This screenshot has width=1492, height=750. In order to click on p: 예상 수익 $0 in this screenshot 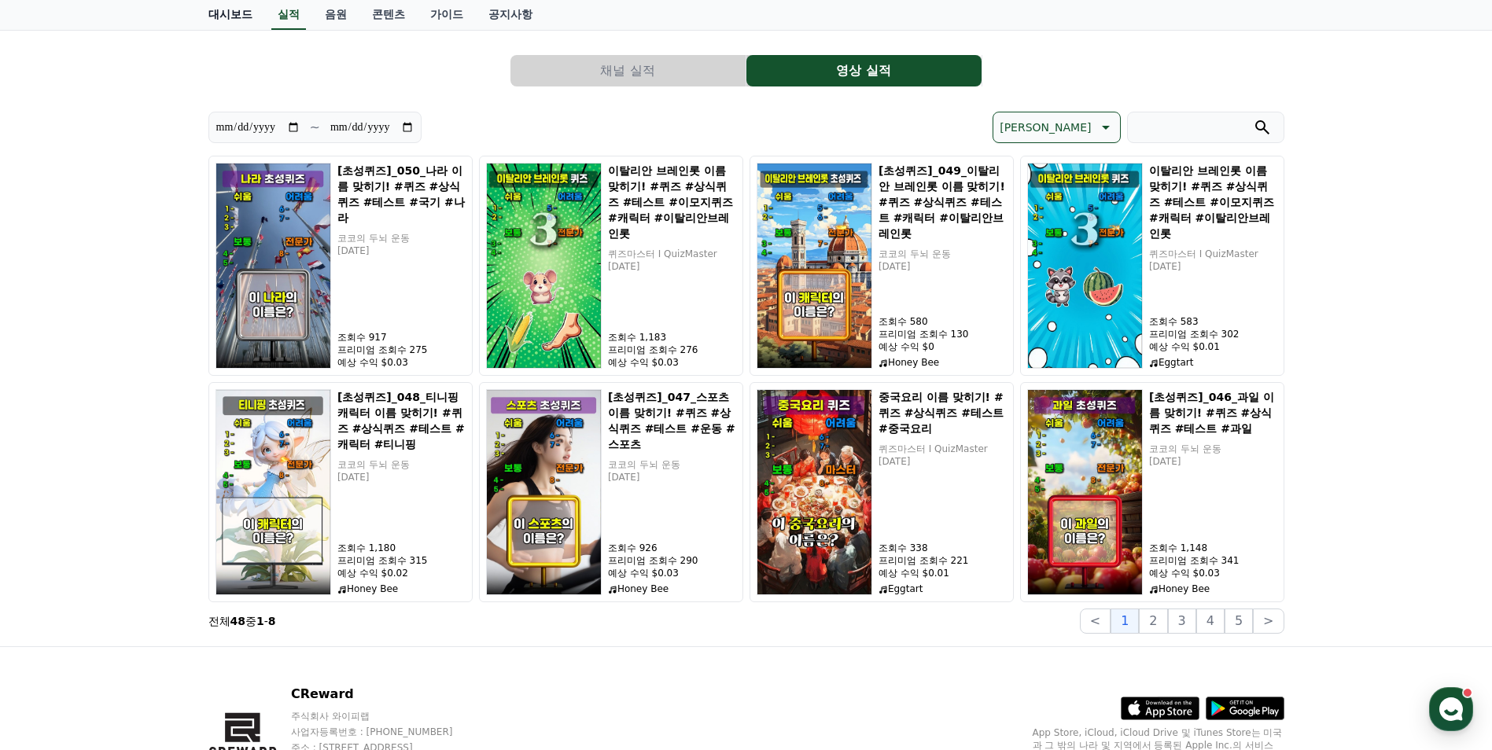, I will do `click(942, 347)`.